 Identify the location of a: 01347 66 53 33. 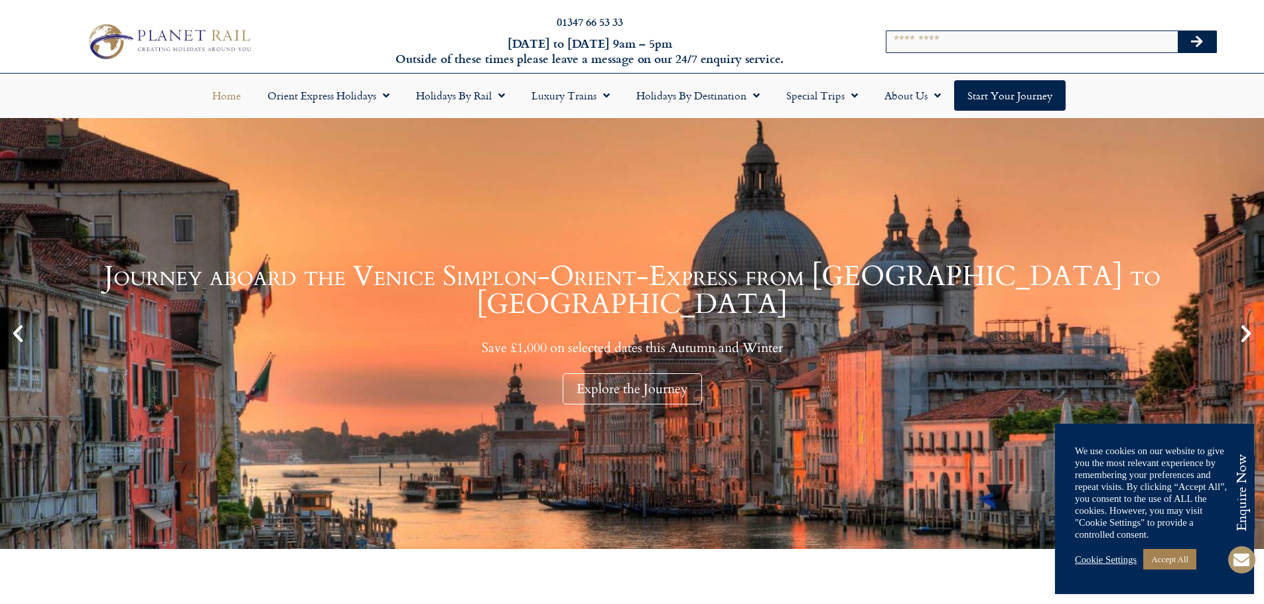
(590, 21).